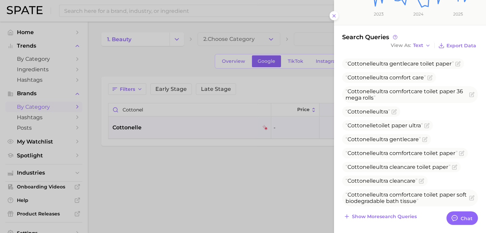 The height and width of the screenshot is (233, 486). I want to click on span: ultra gentlecare toilet paper, so click(399, 63).